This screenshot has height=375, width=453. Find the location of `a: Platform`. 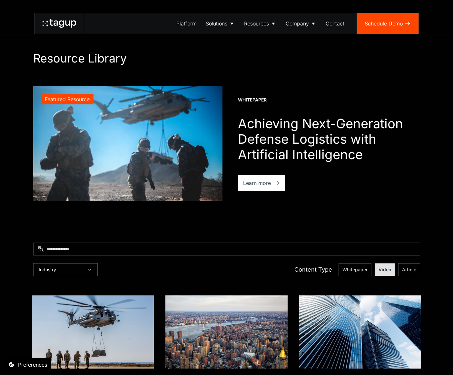

a: Platform is located at coordinates (186, 24).